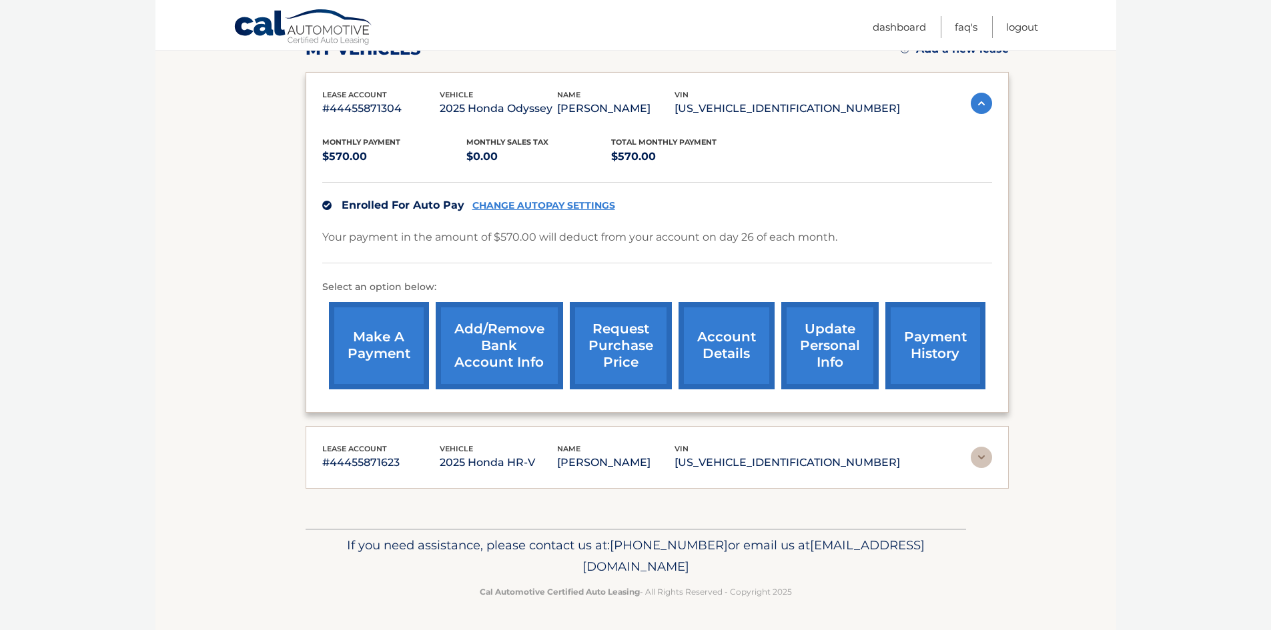 This screenshot has height=630, width=1271. Describe the element at coordinates (544, 205) in the screenshot. I see `a: CHANGE AUTOPAY SETTINGS` at that location.